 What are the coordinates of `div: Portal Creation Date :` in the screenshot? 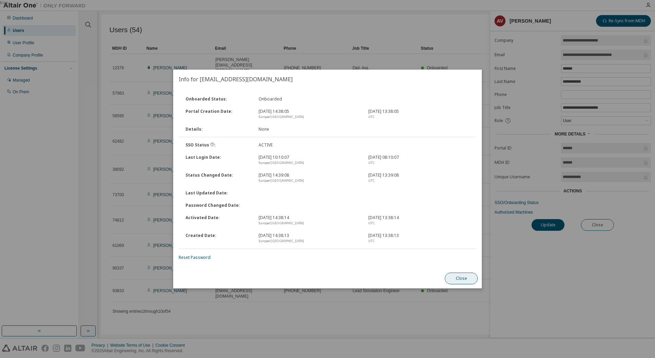 It's located at (218, 114).